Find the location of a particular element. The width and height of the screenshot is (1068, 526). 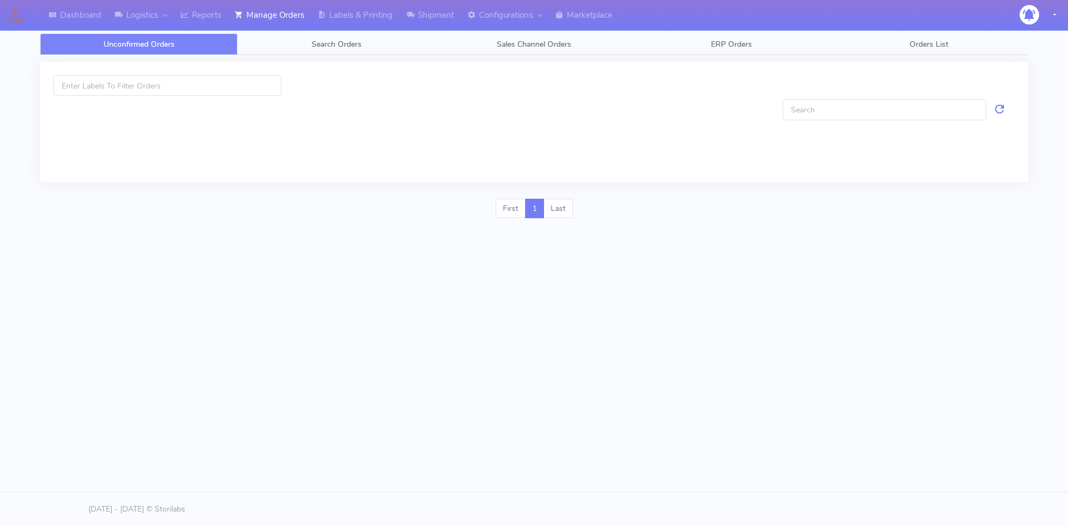

span: Orders List is located at coordinates (929, 44).